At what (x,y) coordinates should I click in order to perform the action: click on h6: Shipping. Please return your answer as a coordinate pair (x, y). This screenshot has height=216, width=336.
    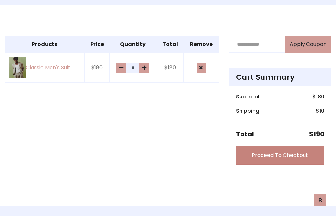
    Looking at the image, I should click on (248, 111).